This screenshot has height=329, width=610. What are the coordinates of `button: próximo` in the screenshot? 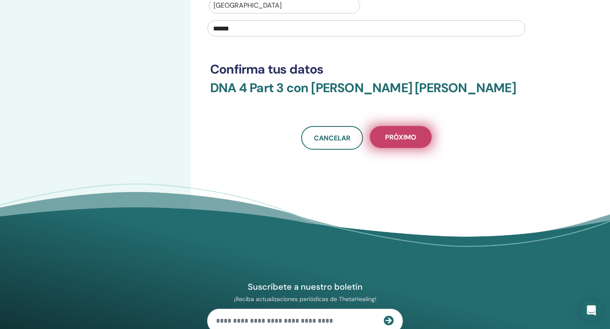 It's located at (400, 137).